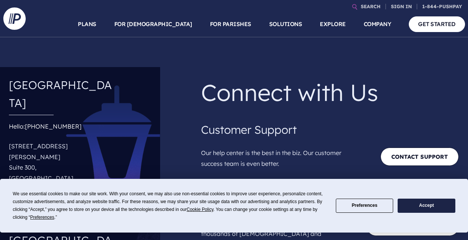 The image size is (468, 240). What do you see at coordinates (330, 129) in the screenshot?
I see `h4: Customer Support` at bounding box center [330, 129].